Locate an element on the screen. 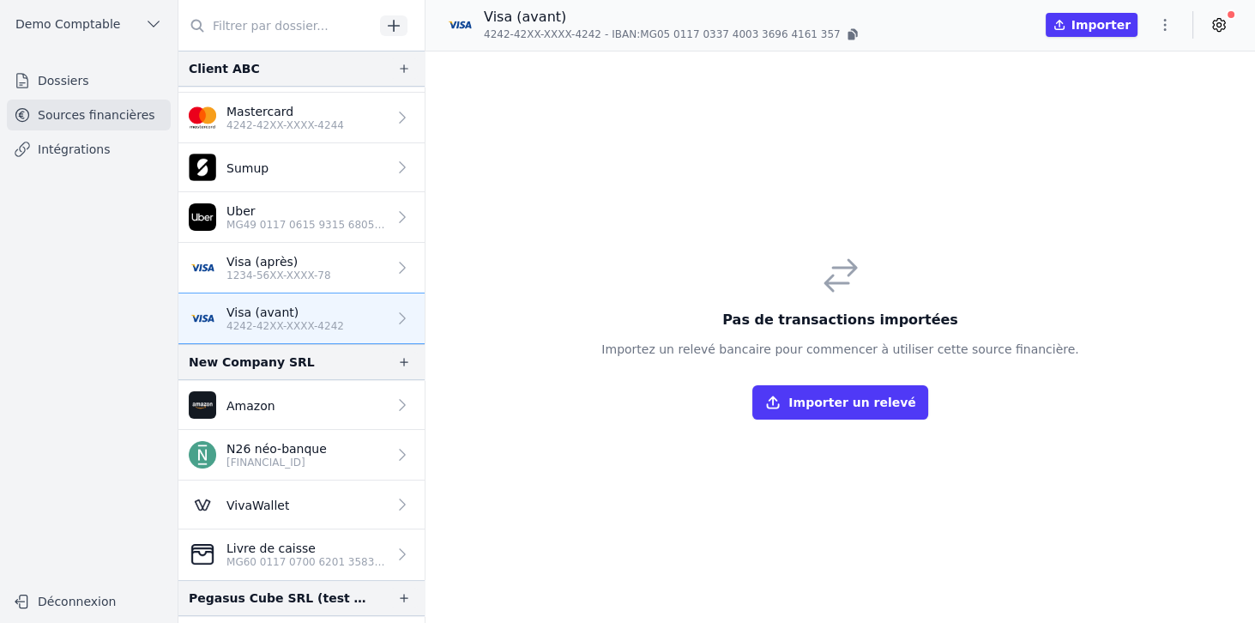  a: Amazon is located at coordinates (301, 405).